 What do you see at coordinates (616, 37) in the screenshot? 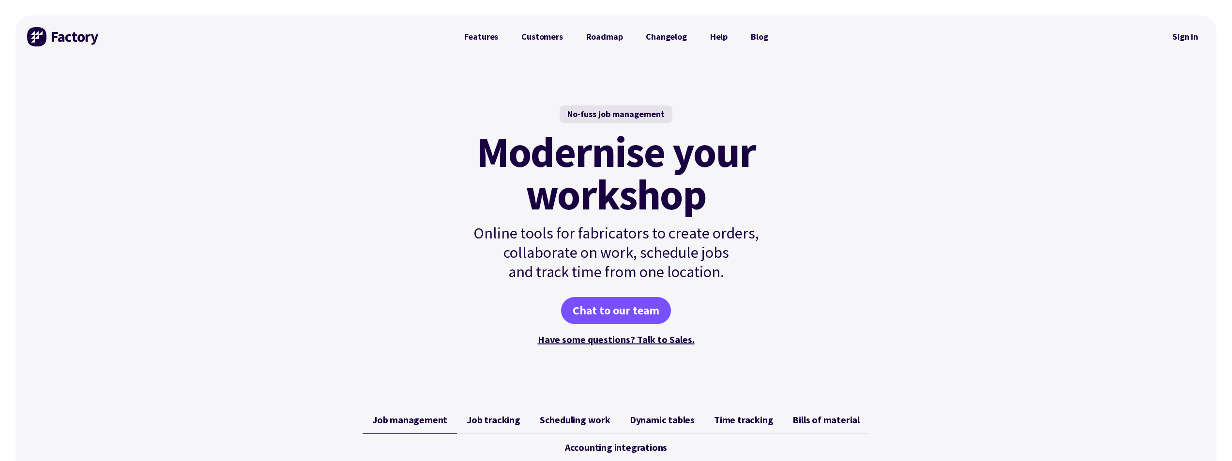
I see `nav: Primary Navigation` at bounding box center [616, 37].